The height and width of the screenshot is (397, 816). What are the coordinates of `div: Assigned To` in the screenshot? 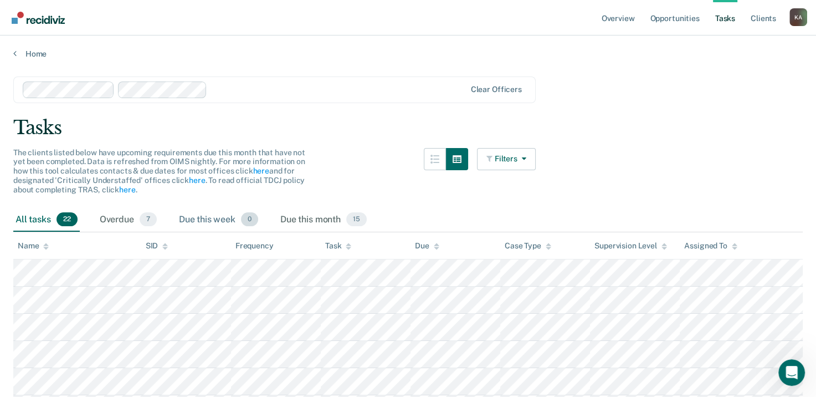 It's located at (710, 245).